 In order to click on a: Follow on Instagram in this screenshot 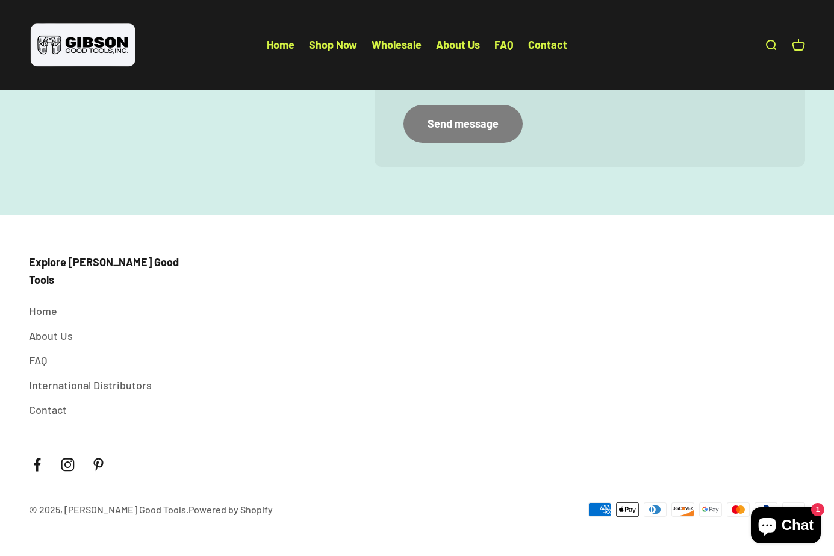, I will do `click(67, 464)`.